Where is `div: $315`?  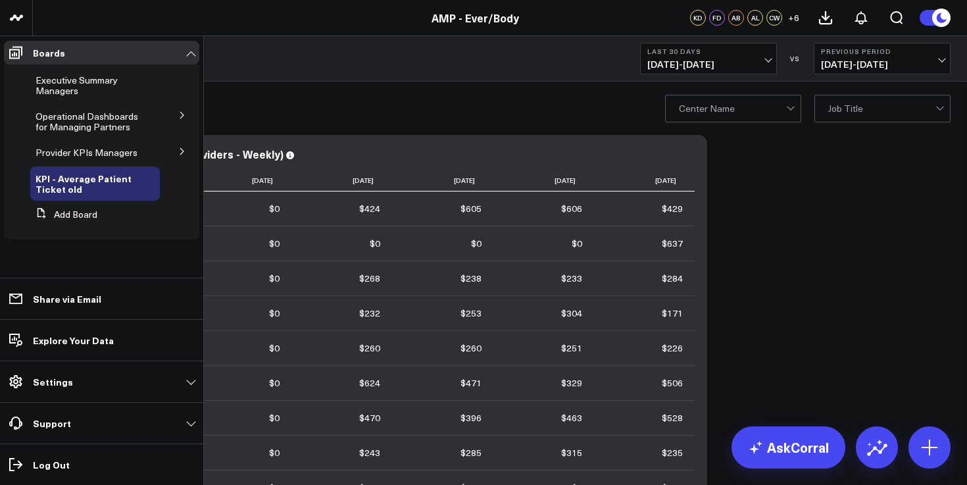
div: $315 is located at coordinates (572, 453).